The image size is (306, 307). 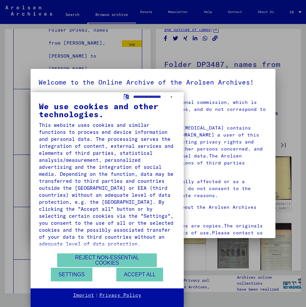 I want to click on button: Reject non-essential cookies, so click(x=107, y=260).